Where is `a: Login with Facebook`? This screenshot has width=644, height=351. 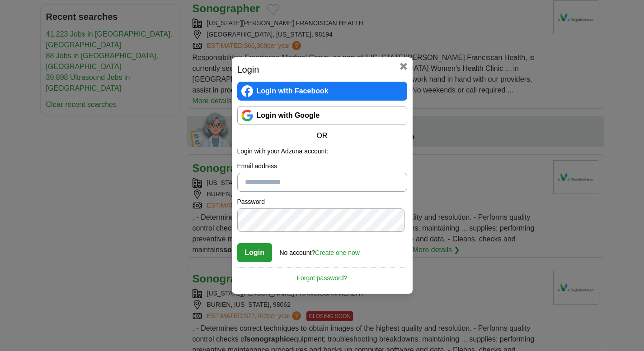 a: Login with Facebook is located at coordinates (322, 91).